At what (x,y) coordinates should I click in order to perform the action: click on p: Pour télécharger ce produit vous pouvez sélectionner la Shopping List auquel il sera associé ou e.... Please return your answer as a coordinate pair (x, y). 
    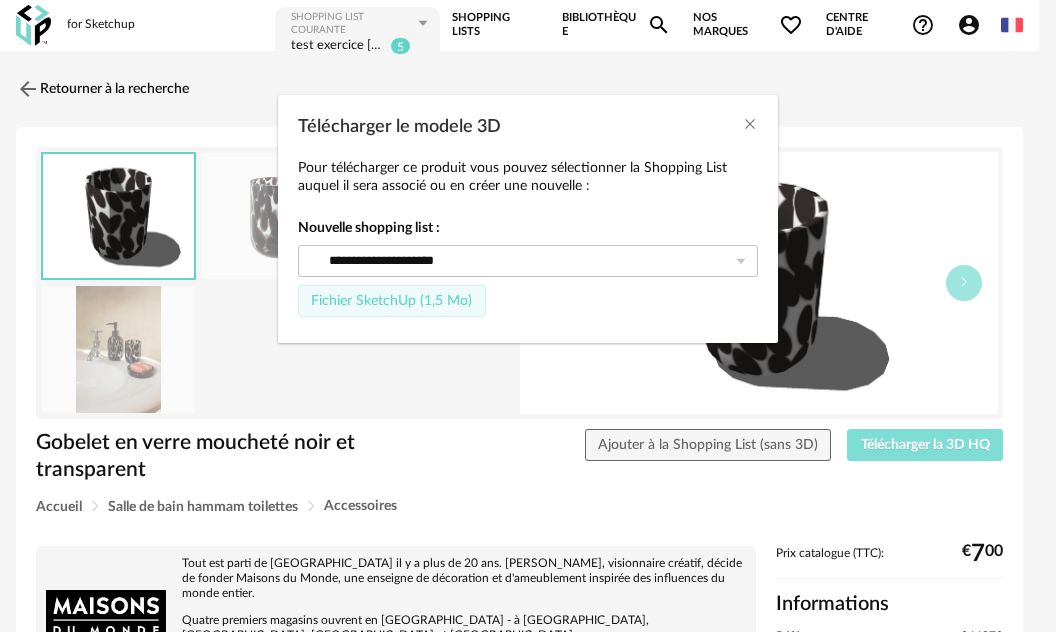
    Looking at the image, I should click on (528, 177).